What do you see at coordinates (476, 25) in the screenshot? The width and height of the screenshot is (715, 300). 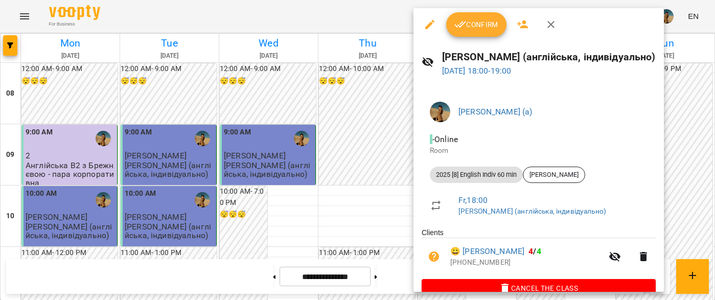 I see `button: Confirm` at bounding box center [476, 25].